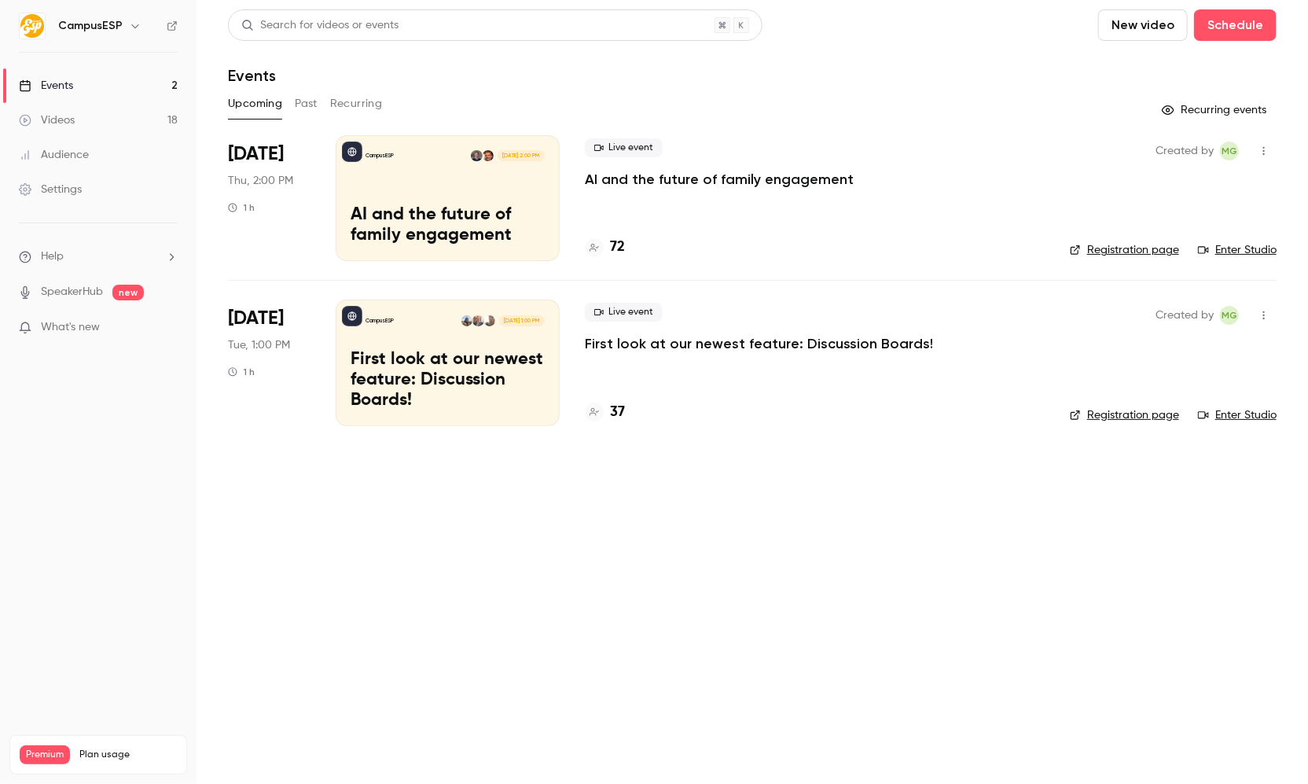 This screenshot has width=1308, height=784. What do you see at coordinates (53, 155) in the screenshot?
I see `div: Audience` at bounding box center [53, 155].